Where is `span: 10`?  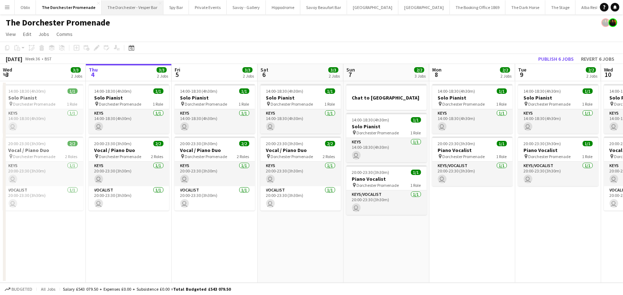
span: 10 is located at coordinates (608, 74).